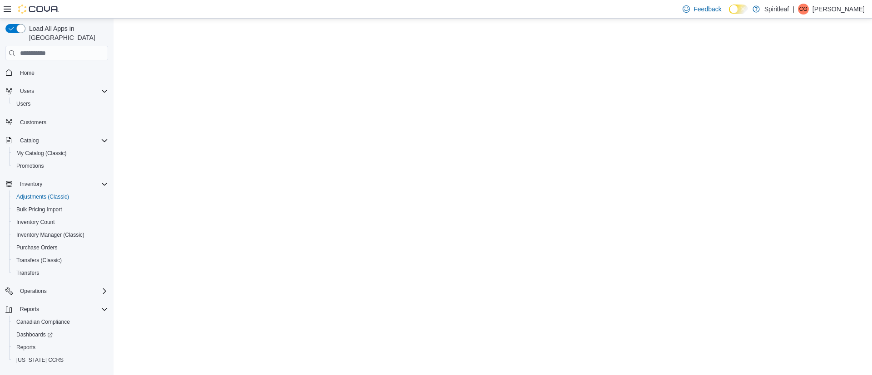 The width and height of the screenshot is (872, 375). What do you see at coordinates (60, 222) in the screenshot?
I see `button: Inventory Count` at bounding box center [60, 222].